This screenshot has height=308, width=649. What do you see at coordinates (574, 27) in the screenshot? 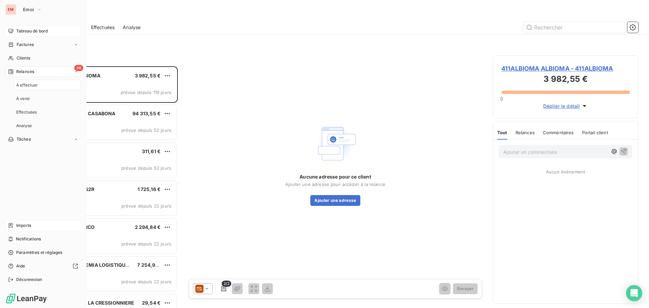
I see `input: Rechercher` at bounding box center [574, 27].